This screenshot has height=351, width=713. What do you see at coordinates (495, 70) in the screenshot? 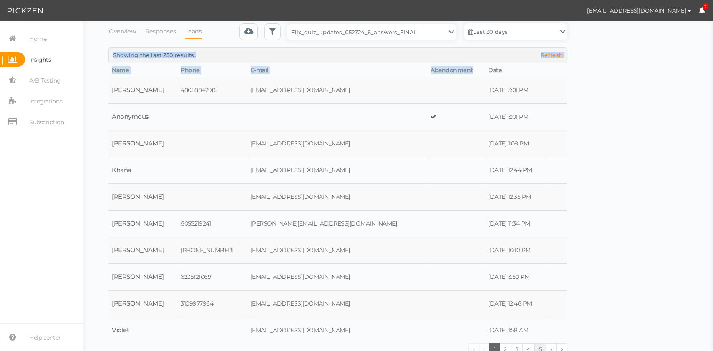
I see `span: Date` at bounding box center [495, 70].